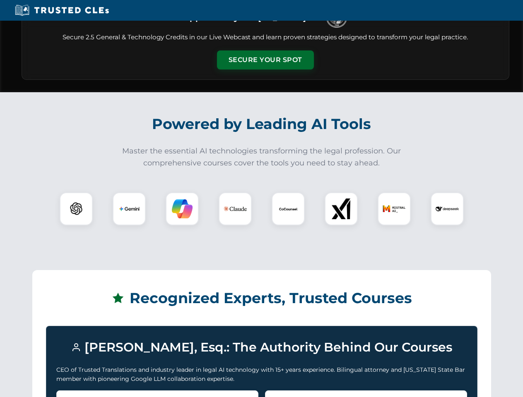 This screenshot has width=523, height=397. What do you see at coordinates (265, 37) in the screenshot?
I see `p: Secure 2.5 General & Technology Credits in our Live Webcast and learn proven strategies designed ...` at bounding box center [265, 37].